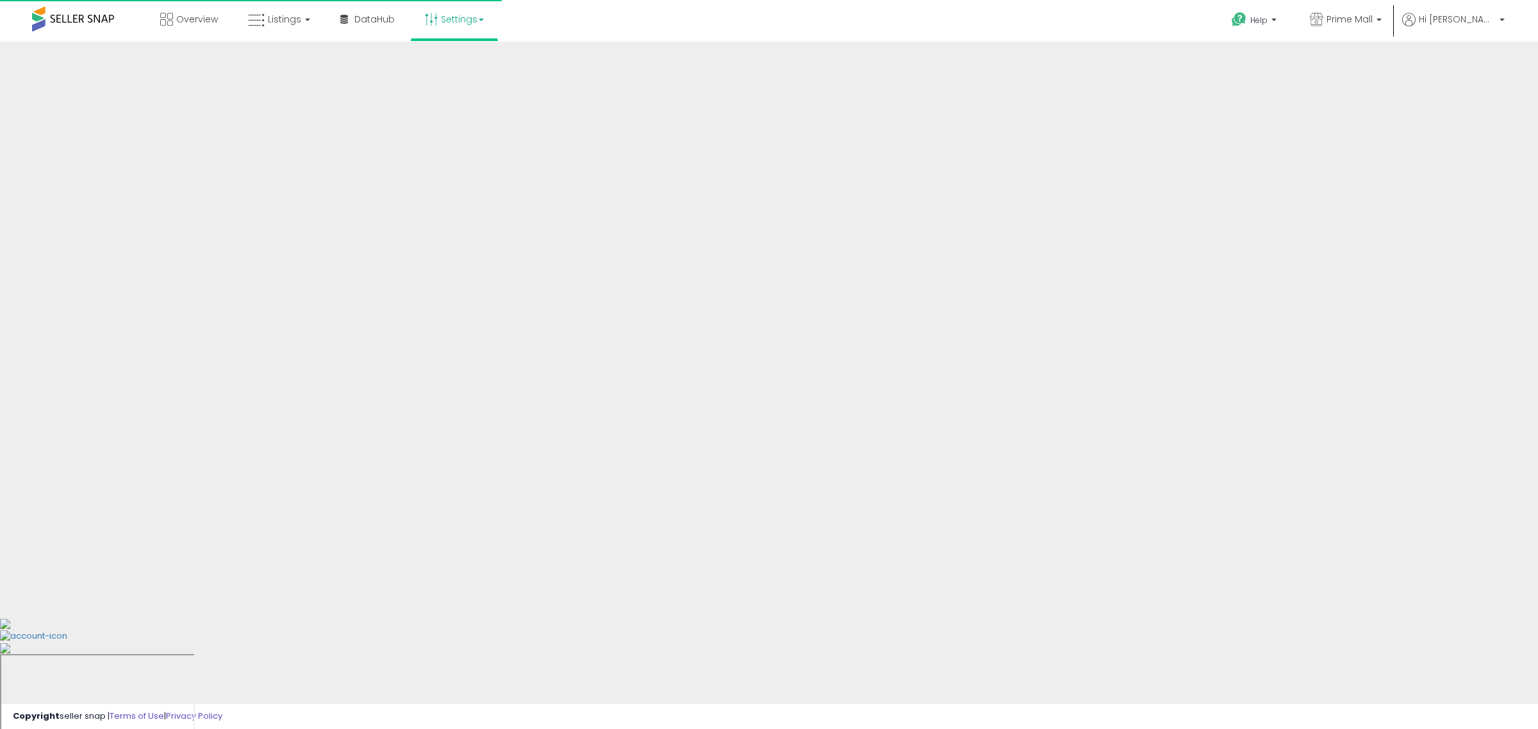  I want to click on span: Listings, so click(285, 19).